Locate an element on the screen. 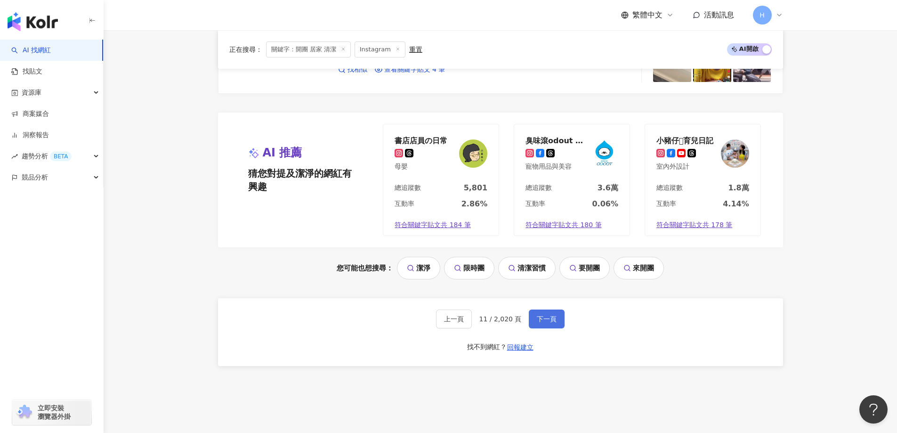 Image resolution: width=897 pixels, height=433 pixels. img: logo is located at coordinates (32, 22).